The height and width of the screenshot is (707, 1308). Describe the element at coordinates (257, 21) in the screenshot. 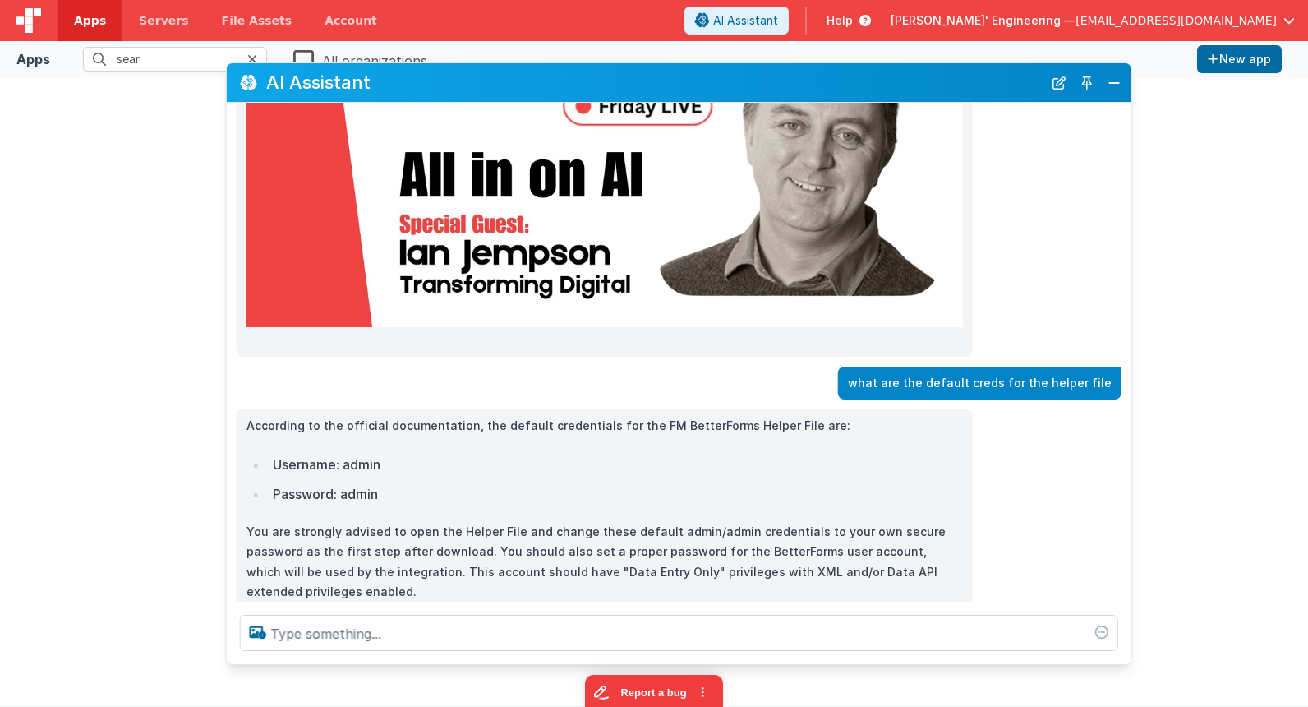

I see `span: File Assets` at that location.